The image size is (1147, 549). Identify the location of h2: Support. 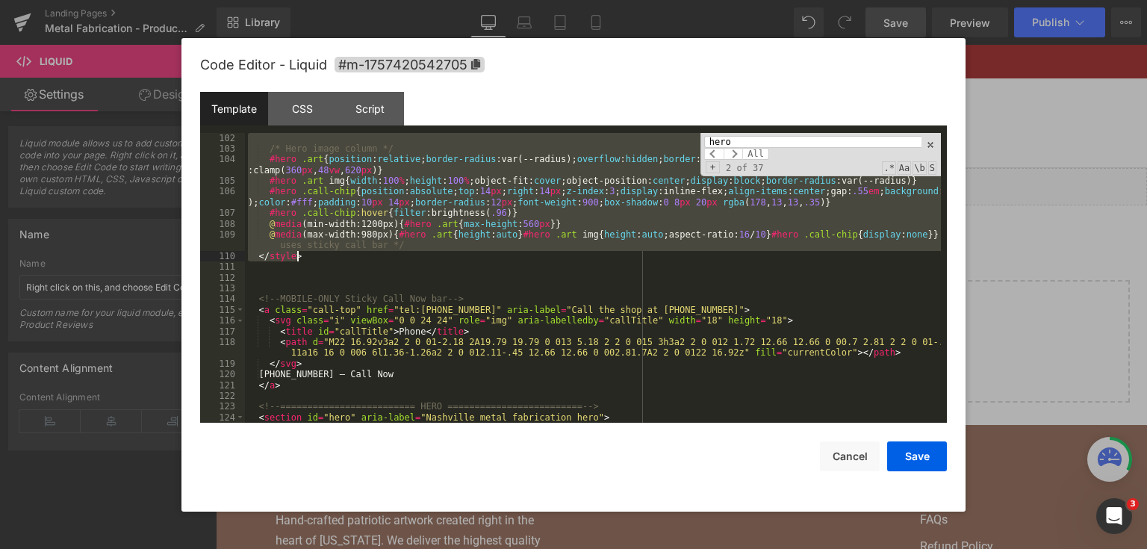
(788, 444).